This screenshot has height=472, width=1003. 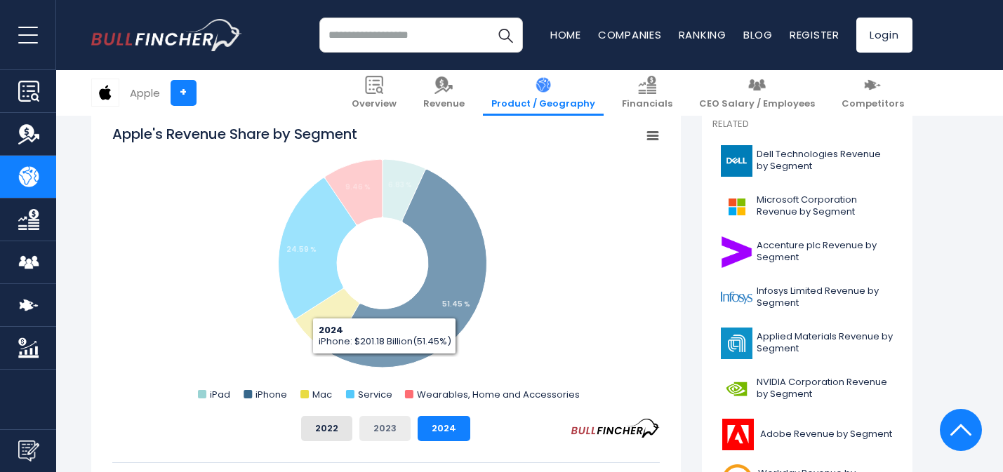 What do you see at coordinates (825, 298) in the screenshot?
I see `span: Infosys Limited Revenue by Segment` at bounding box center [825, 298].